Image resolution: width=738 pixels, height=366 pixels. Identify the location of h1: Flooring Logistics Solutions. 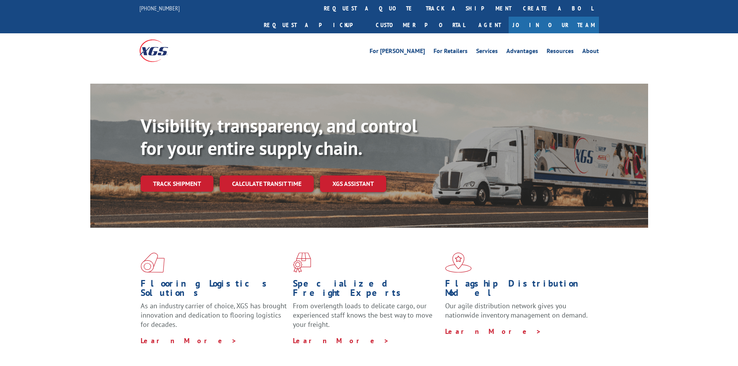
(214, 290).